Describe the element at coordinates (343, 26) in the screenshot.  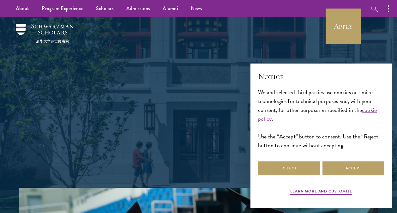
I see `a: Apply` at that location.